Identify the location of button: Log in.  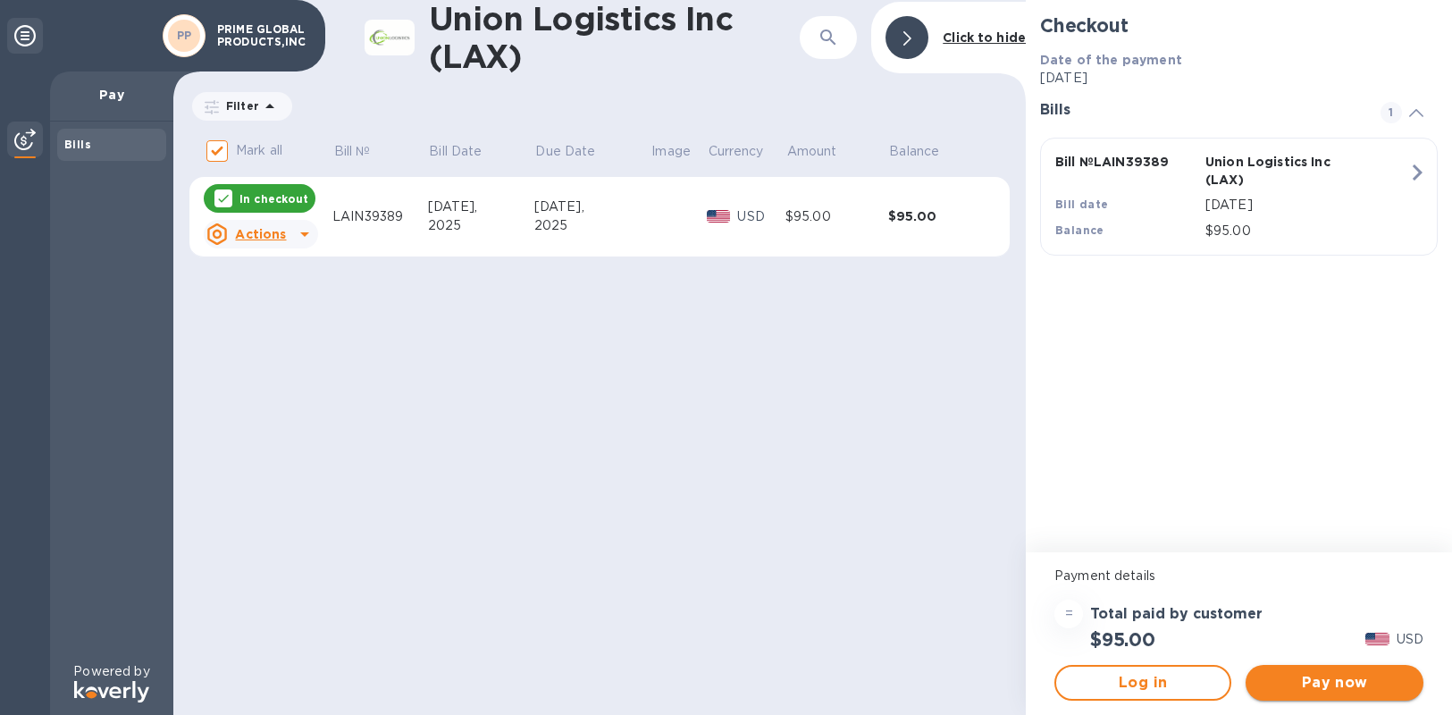
(1142, 682).